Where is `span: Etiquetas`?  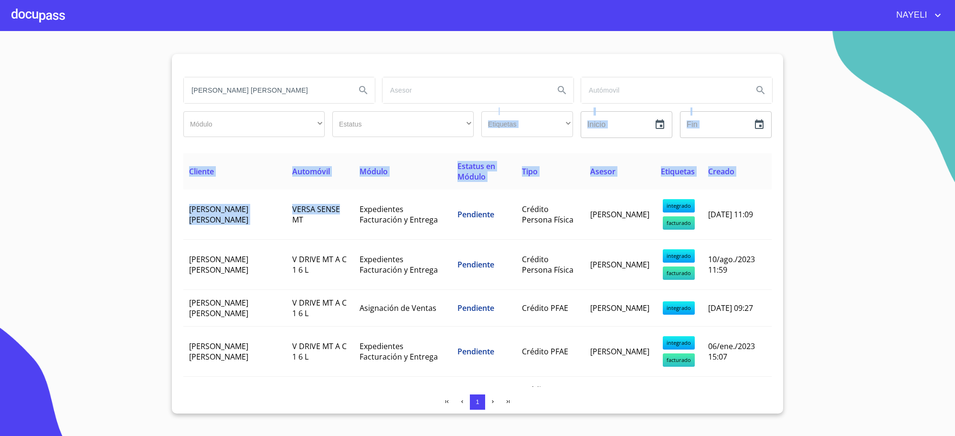
span: Etiquetas is located at coordinates (678, 171).